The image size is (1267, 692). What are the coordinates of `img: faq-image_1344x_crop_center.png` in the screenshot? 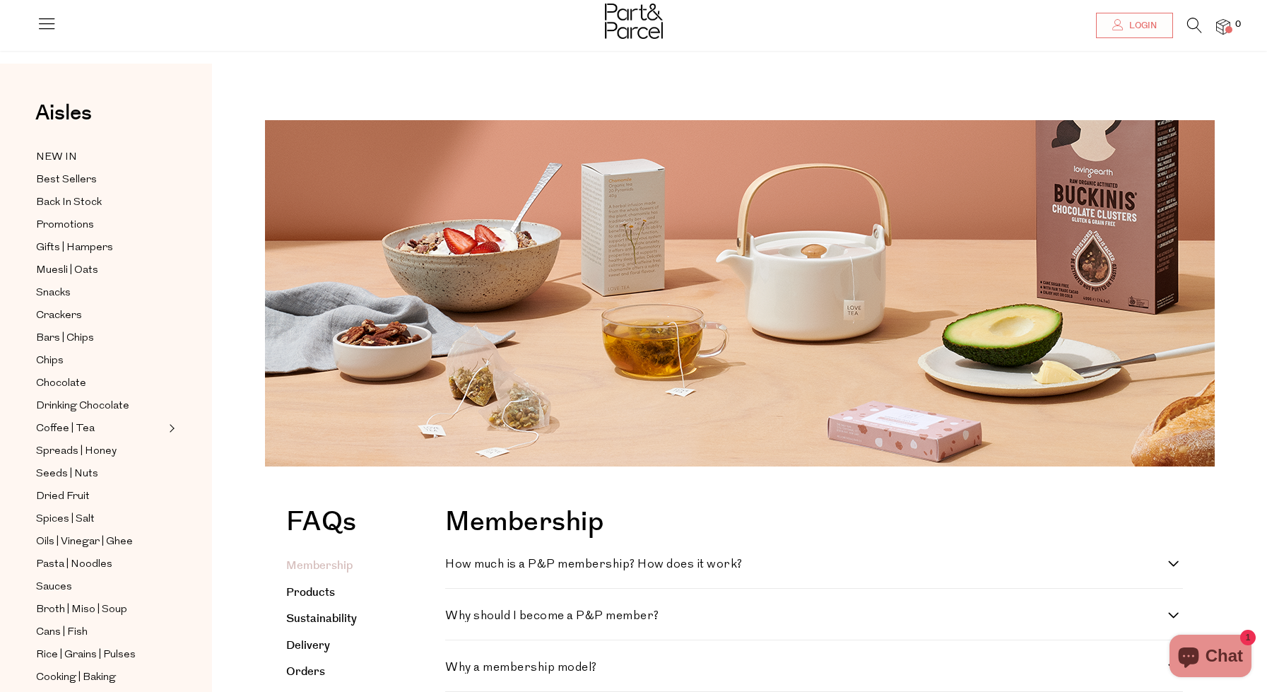 It's located at (740, 293).